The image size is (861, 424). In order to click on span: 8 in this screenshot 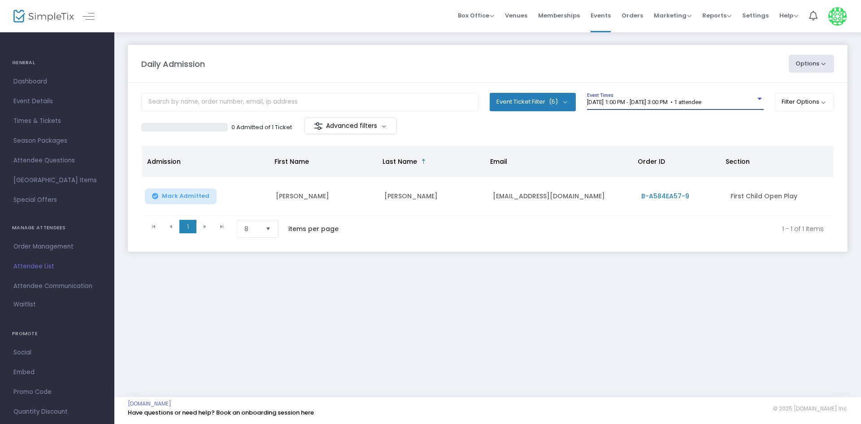, I will do `click(251, 229)`.